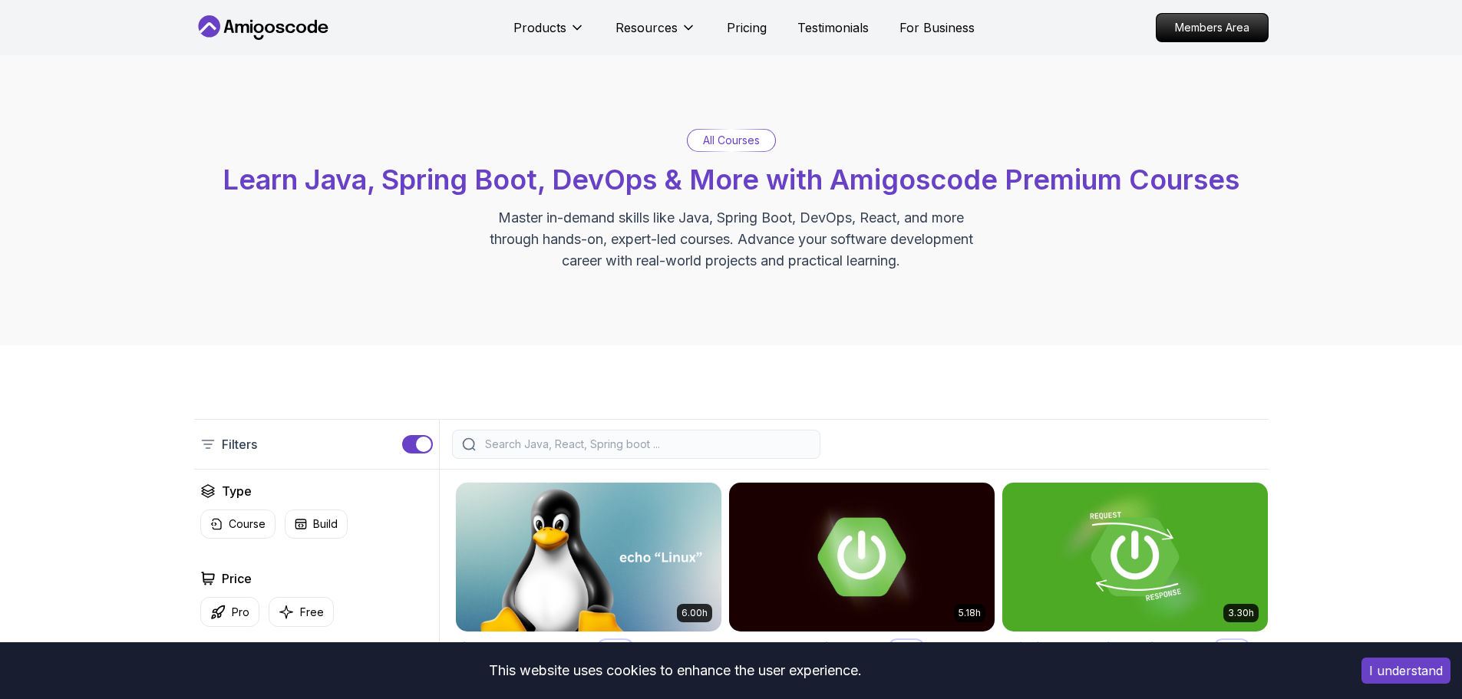 The image size is (1462, 699). I want to click on button: Free, so click(301, 612).